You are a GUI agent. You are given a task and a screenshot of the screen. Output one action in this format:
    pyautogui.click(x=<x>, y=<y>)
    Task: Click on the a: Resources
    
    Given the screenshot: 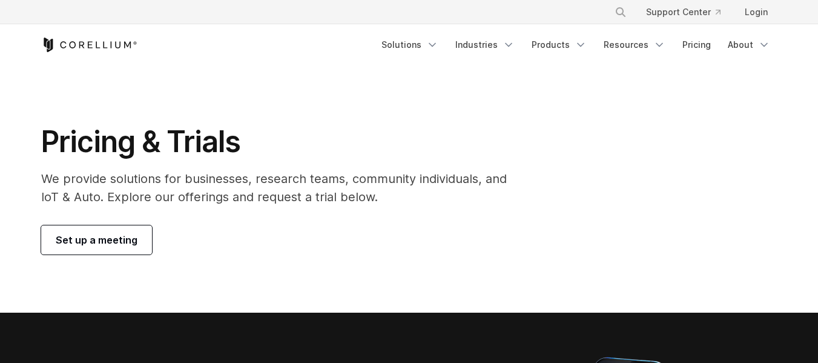 What is the action you would take?
    pyautogui.click(x=634, y=45)
    